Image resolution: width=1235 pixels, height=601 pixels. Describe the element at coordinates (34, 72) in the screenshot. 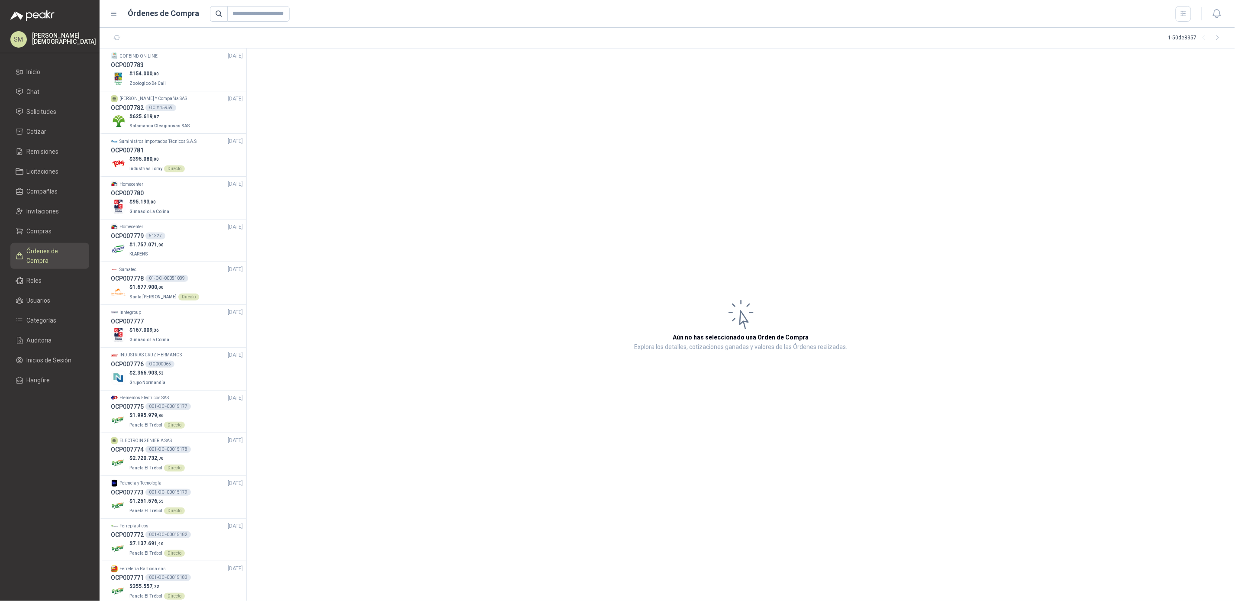

I see `span: Inicio` at that location.